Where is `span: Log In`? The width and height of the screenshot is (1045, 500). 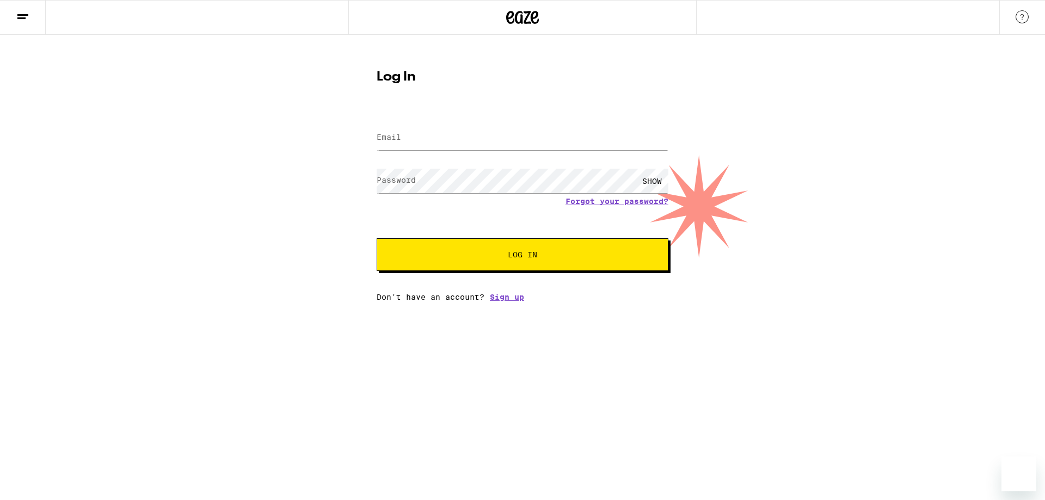
span: Log In is located at coordinates (523, 255).